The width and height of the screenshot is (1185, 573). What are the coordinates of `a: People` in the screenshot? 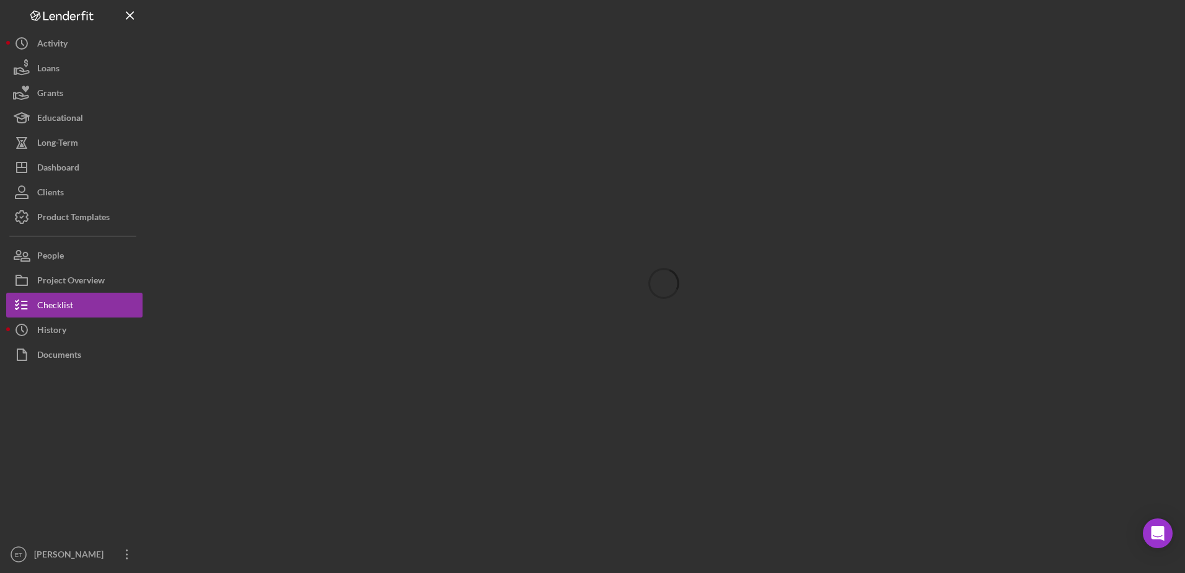 It's located at (74, 255).